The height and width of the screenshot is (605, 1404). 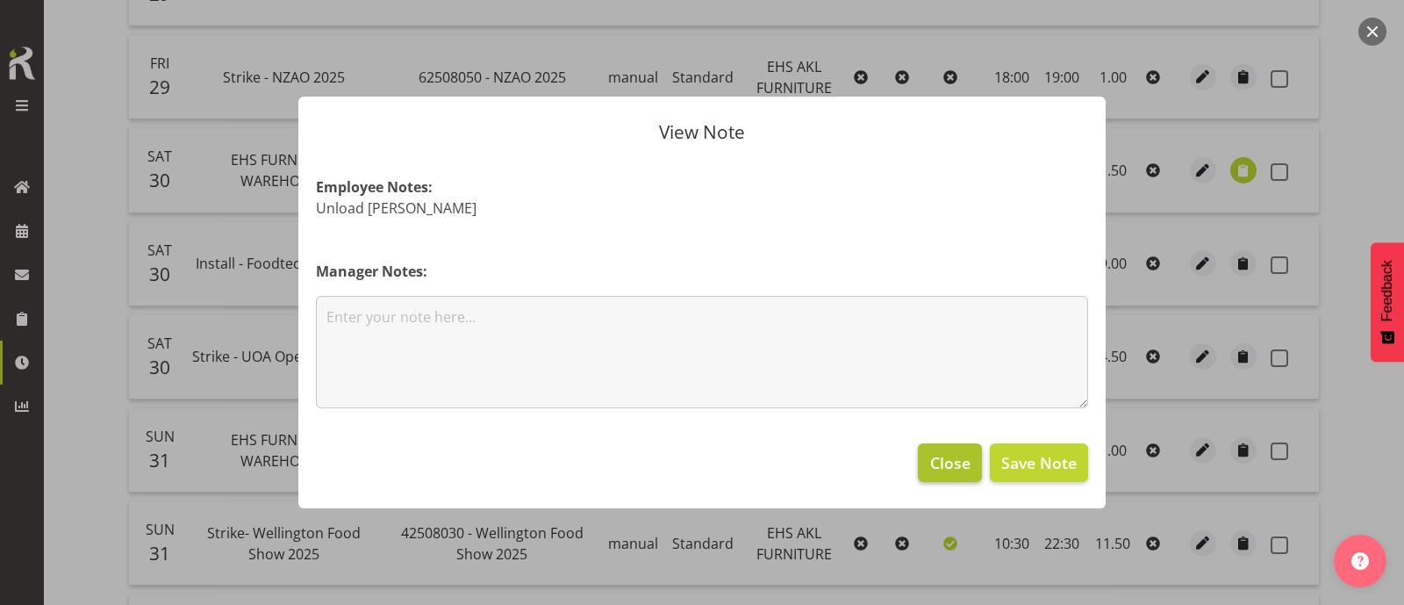 I want to click on img: help-xxl-2.png, so click(x=1360, y=561).